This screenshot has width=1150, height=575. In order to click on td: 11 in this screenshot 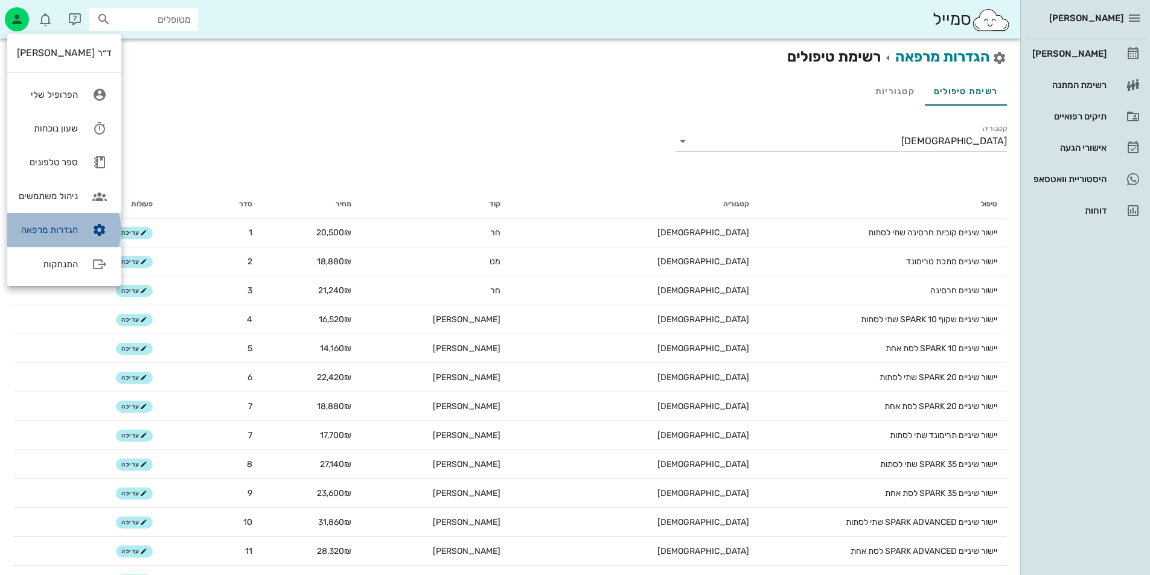, I will do `click(212, 552)`.